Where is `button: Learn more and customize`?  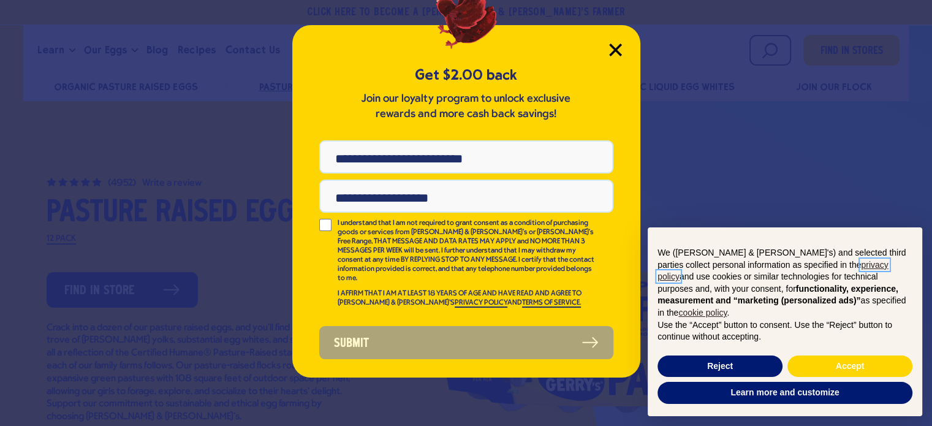
button: Learn more and customize is located at coordinates (785, 393).